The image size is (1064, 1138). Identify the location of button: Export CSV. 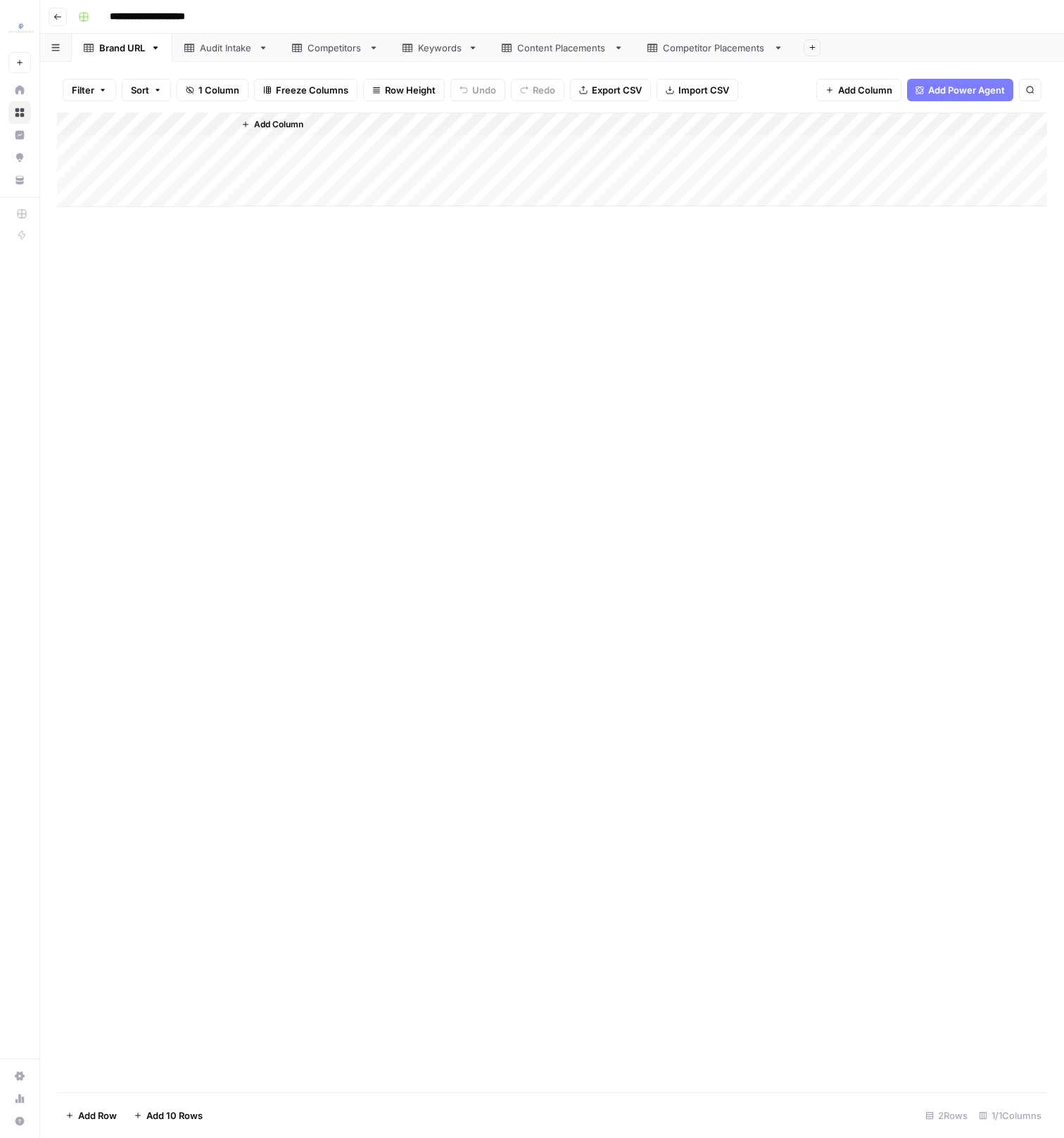
(610, 90).